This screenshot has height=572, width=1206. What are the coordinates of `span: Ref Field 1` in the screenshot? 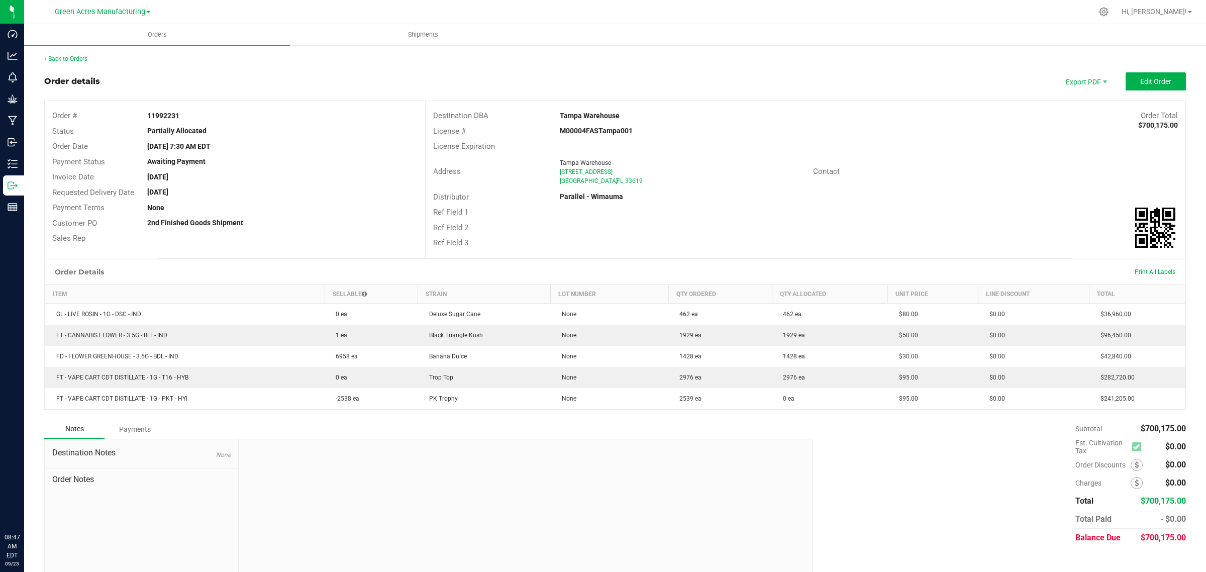 It's located at (451, 212).